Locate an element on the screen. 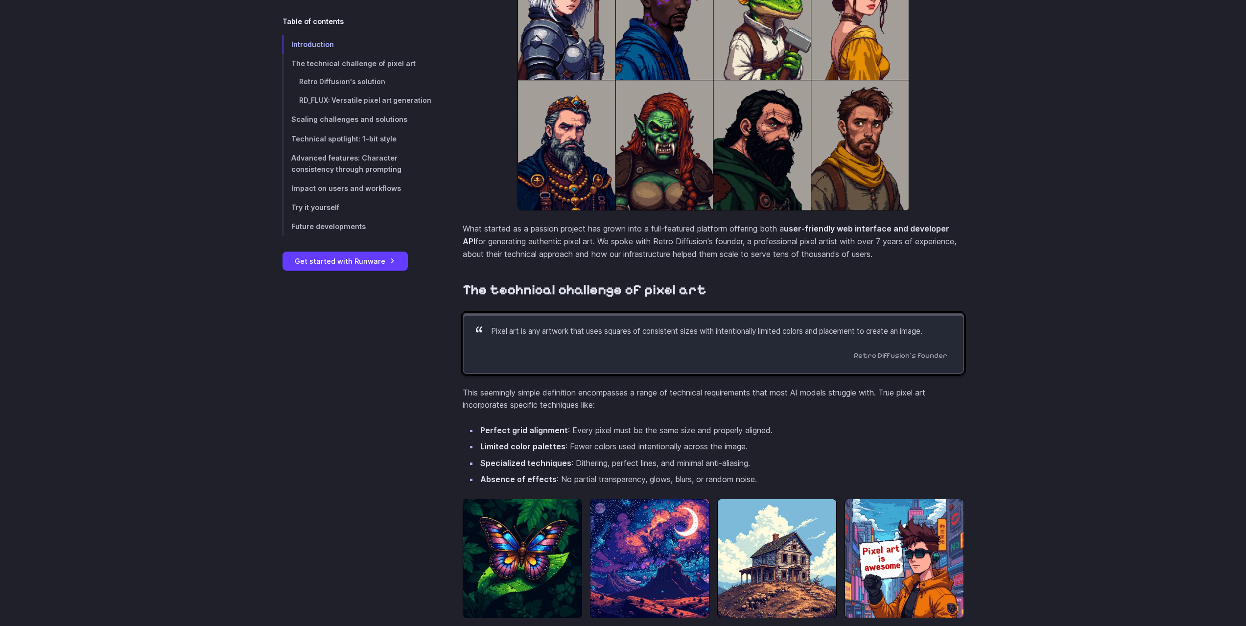 This screenshot has height=626, width=1246. p: What started as a passion project has grown into a full-featured platform offering both a for gen... is located at coordinates (713, 241).